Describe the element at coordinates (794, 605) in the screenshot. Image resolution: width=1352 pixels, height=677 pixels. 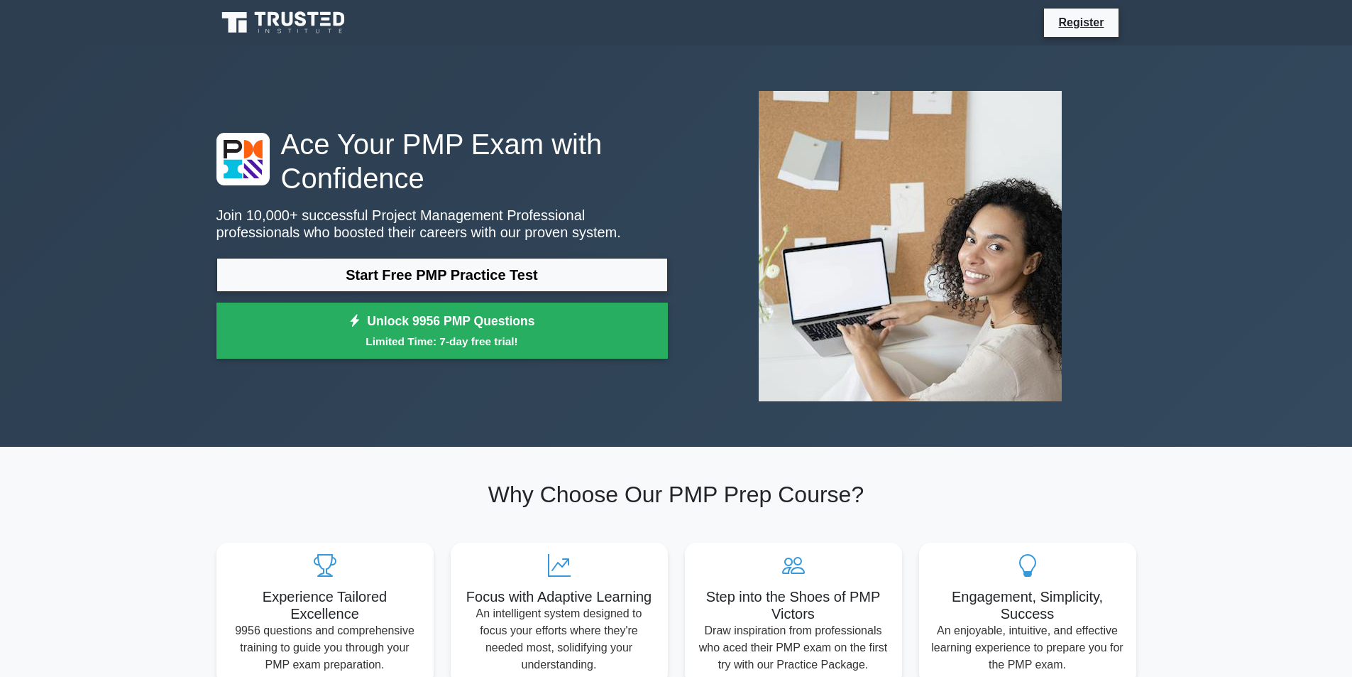
I see `h5: Step into the Shoes of PMP Victors` at that location.